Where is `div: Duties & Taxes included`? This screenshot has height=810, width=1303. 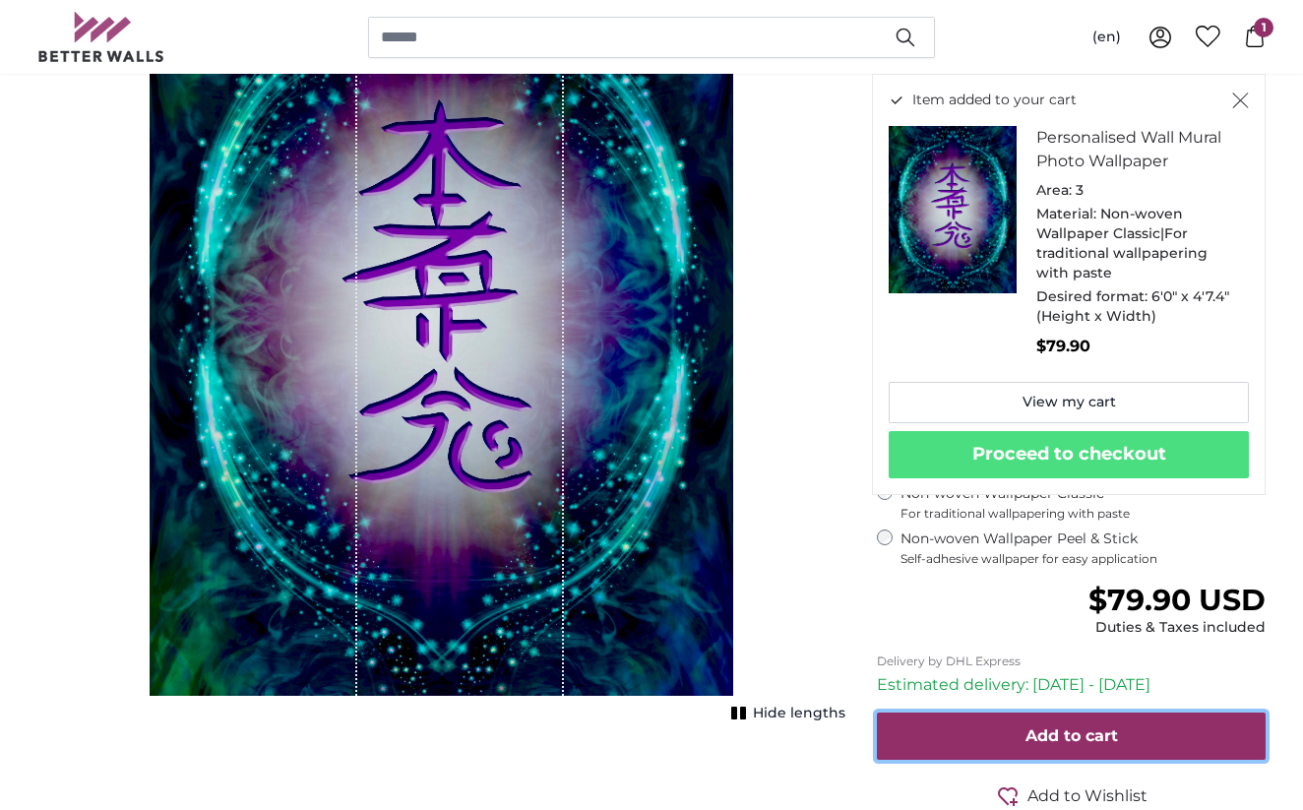
div: Duties & Taxes included is located at coordinates (1177, 628).